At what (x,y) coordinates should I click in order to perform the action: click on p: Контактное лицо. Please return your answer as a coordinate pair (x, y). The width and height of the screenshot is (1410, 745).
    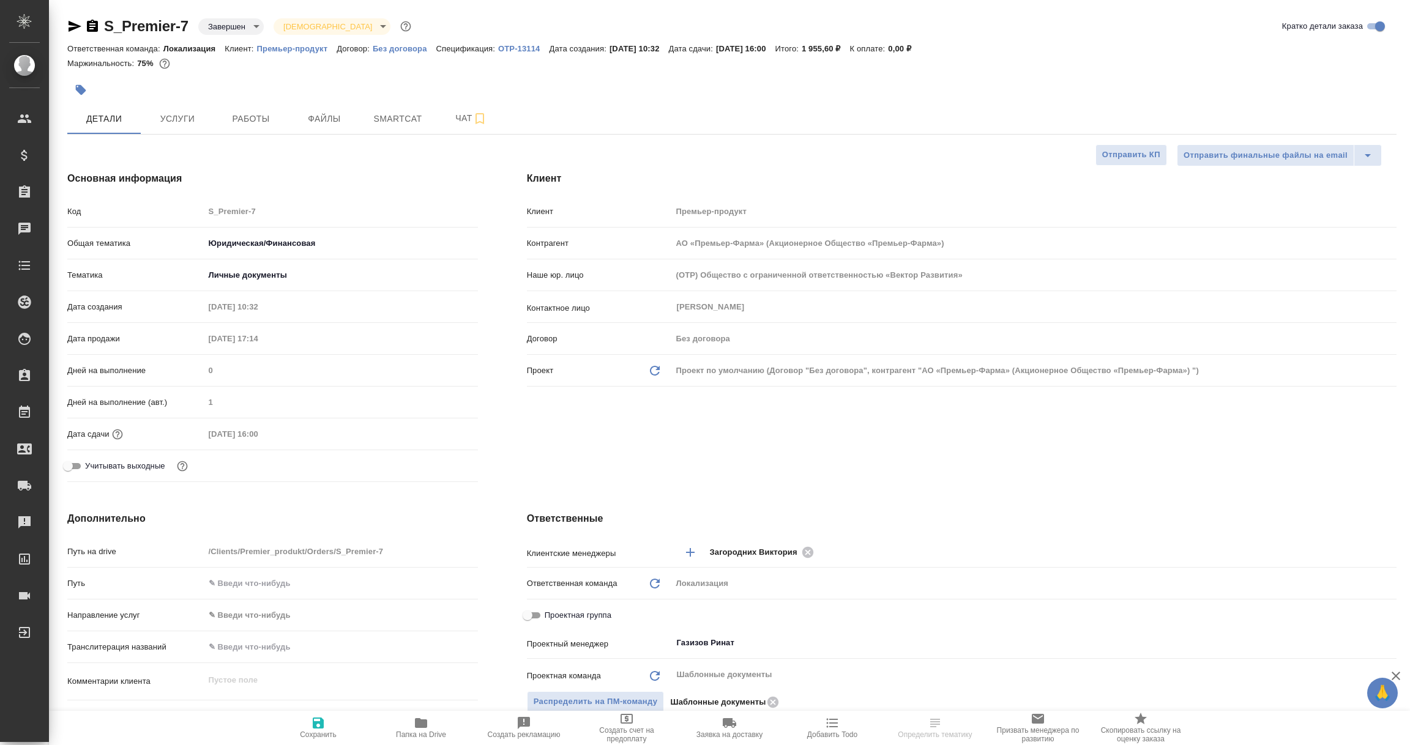
    Looking at the image, I should click on (599, 308).